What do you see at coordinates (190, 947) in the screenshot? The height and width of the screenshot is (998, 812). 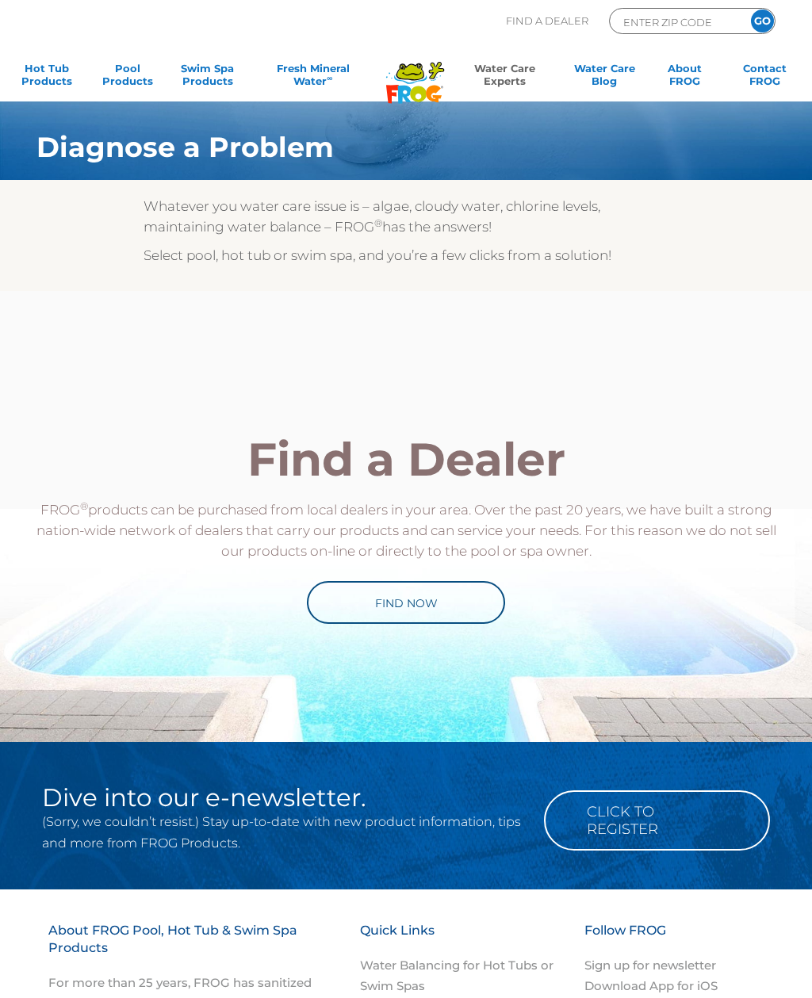 I see `h3: About FROG Pool, Hot Tub & Swim Spa Products` at bounding box center [190, 947].